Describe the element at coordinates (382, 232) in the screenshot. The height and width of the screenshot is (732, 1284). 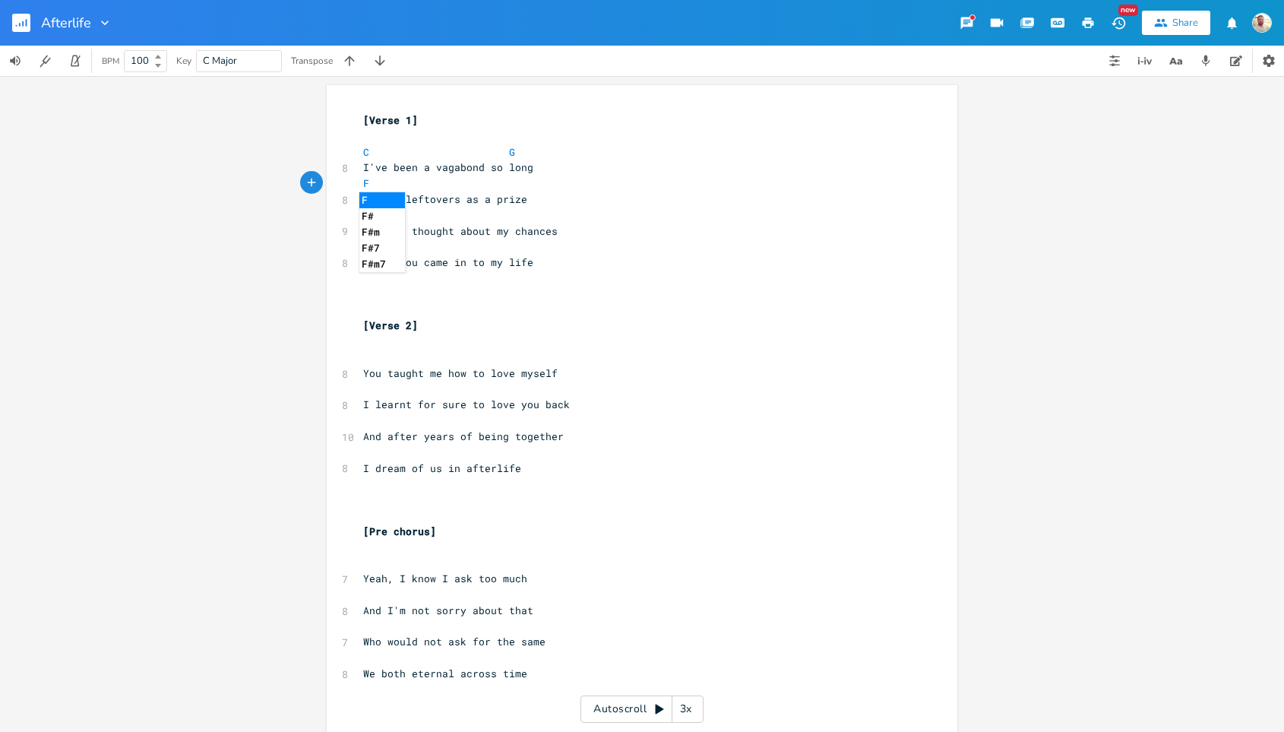
I see `li: F#m` at that location.